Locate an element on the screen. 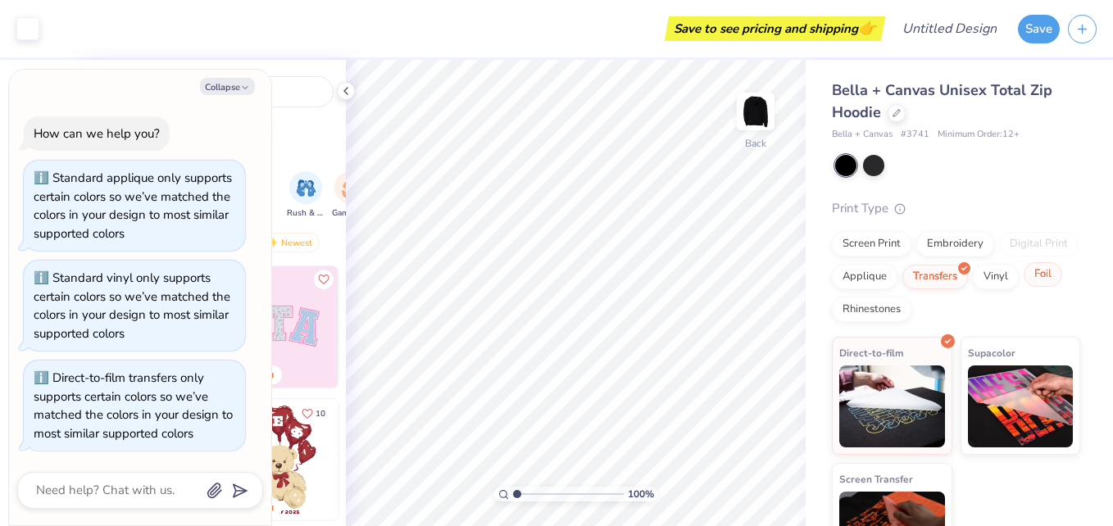 This screenshot has width=1113, height=526. span: Direct-to-film is located at coordinates (871, 352).